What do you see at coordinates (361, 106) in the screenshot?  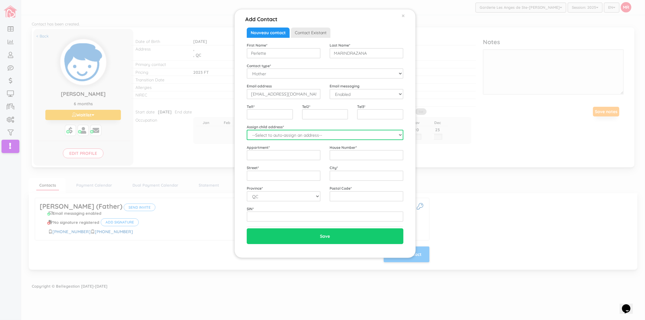 I see `label: Tel3` at bounding box center [361, 106].